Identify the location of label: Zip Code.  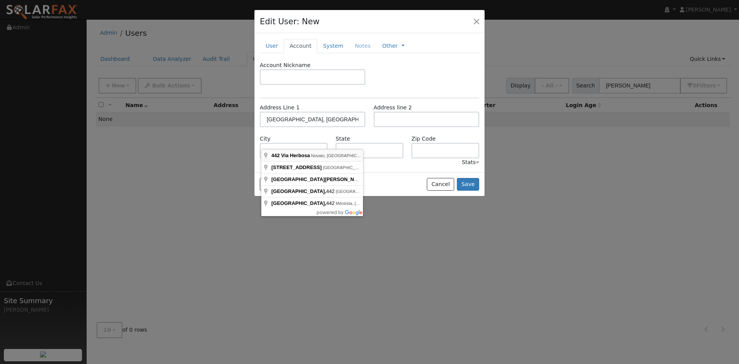
(423, 139).